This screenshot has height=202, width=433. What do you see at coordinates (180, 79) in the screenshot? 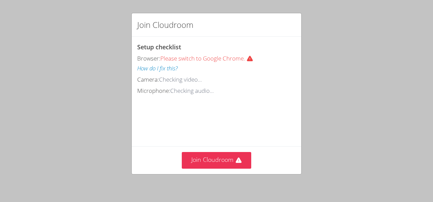
I see `span: Checking video...` at bounding box center [180, 79].